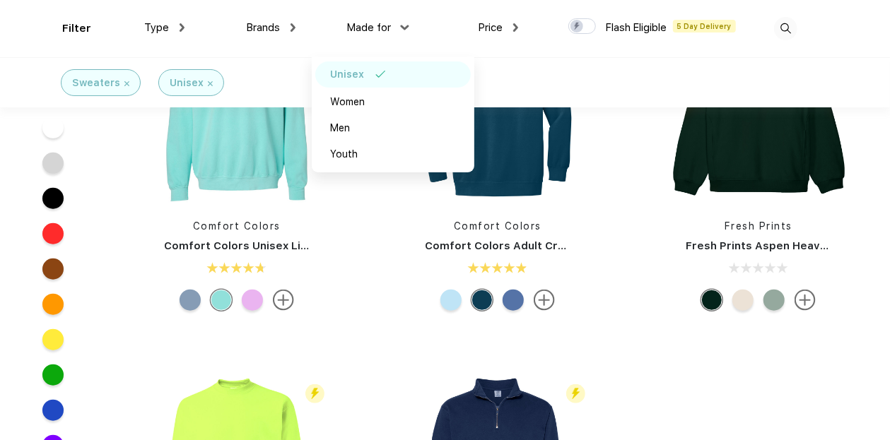  I want to click on span: Type, so click(156, 28).